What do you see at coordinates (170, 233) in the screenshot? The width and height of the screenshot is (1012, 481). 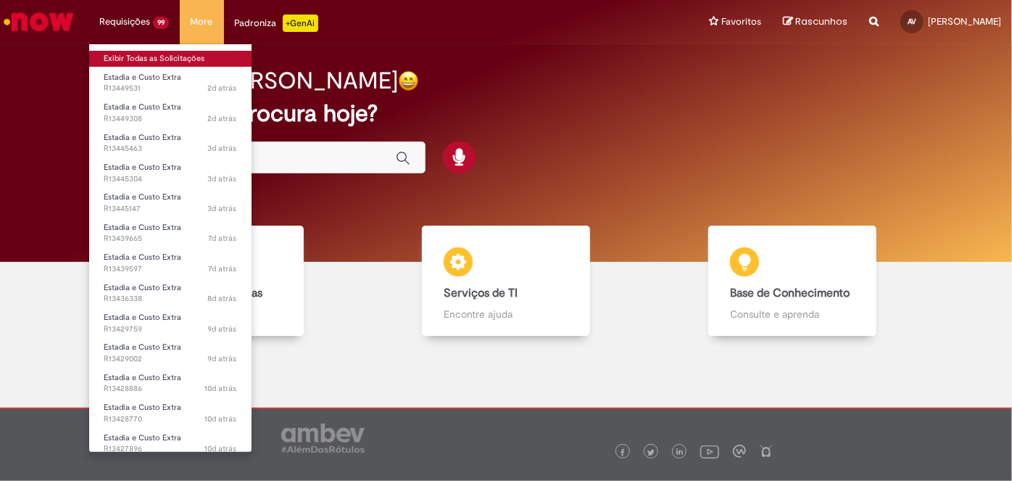 I see `a: Aberto R13439665 : Estadia e Custo Extra` at bounding box center [170, 233].